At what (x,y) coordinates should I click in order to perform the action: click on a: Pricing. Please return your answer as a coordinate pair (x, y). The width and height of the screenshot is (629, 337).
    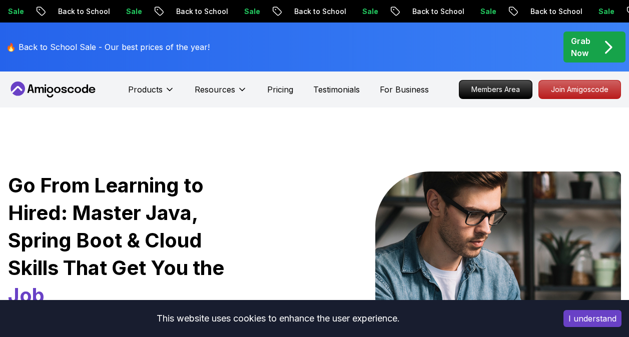
    Looking at the image, I should click on (280, 90).